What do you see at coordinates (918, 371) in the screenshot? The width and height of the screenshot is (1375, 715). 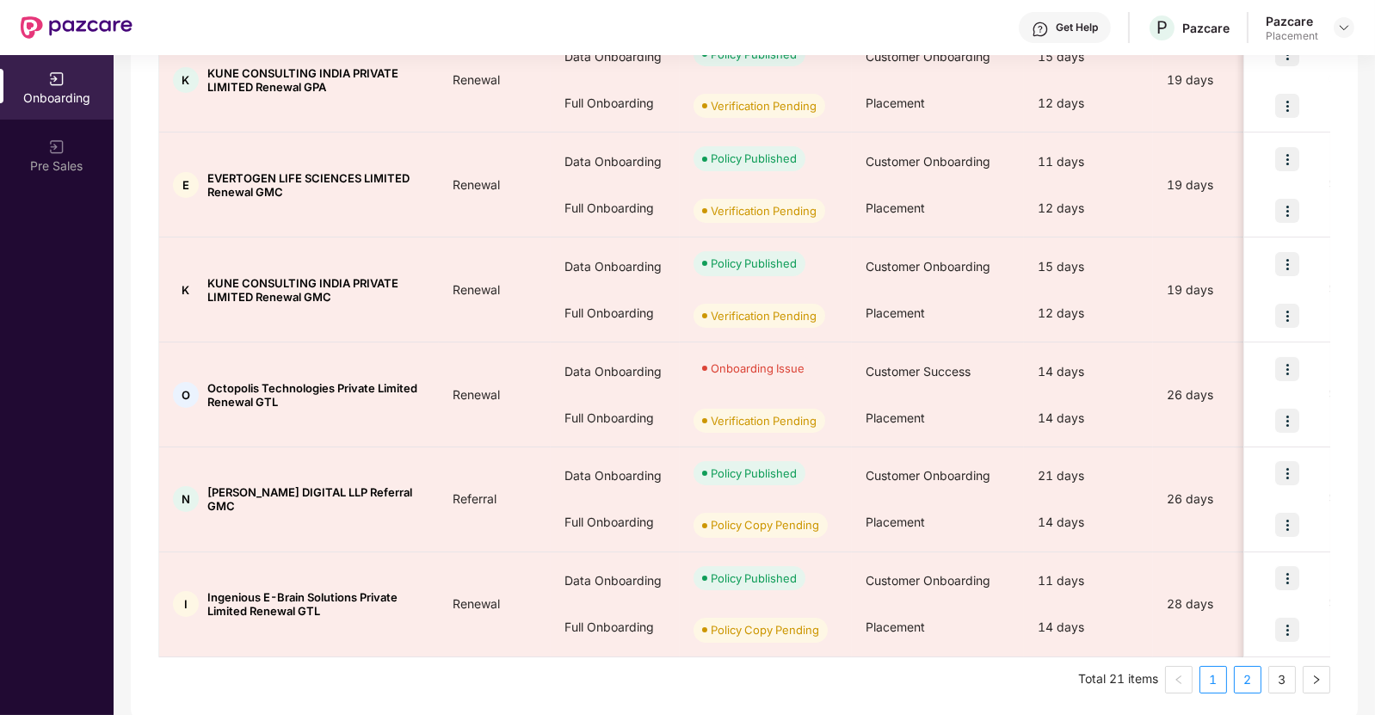 I see `span: Customer Success` at bounding box center [918, 371].